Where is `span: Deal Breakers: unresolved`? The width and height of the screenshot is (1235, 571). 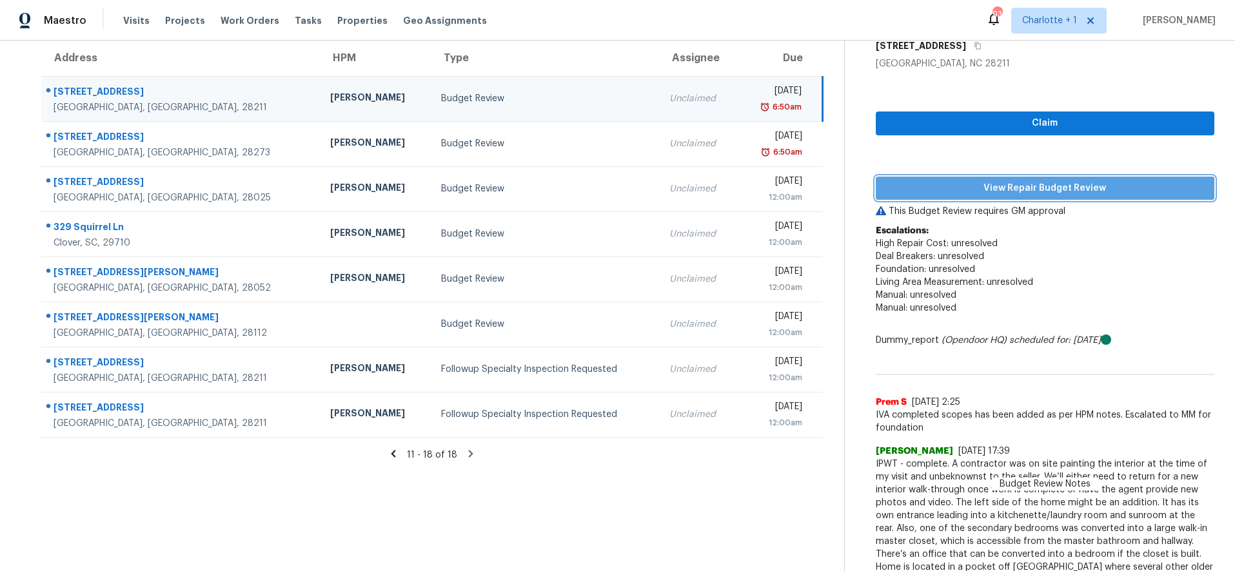 span: Deal Breakers: unresolved is located at coordinates (930, 257).